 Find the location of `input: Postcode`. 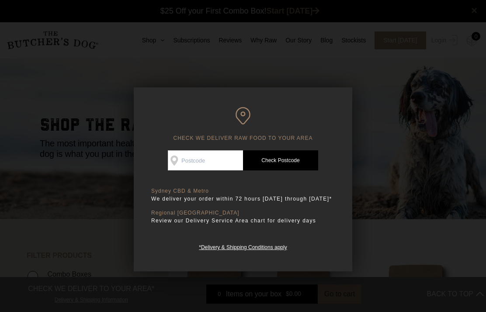

input: Postcode is located at coordinates (205, 160).